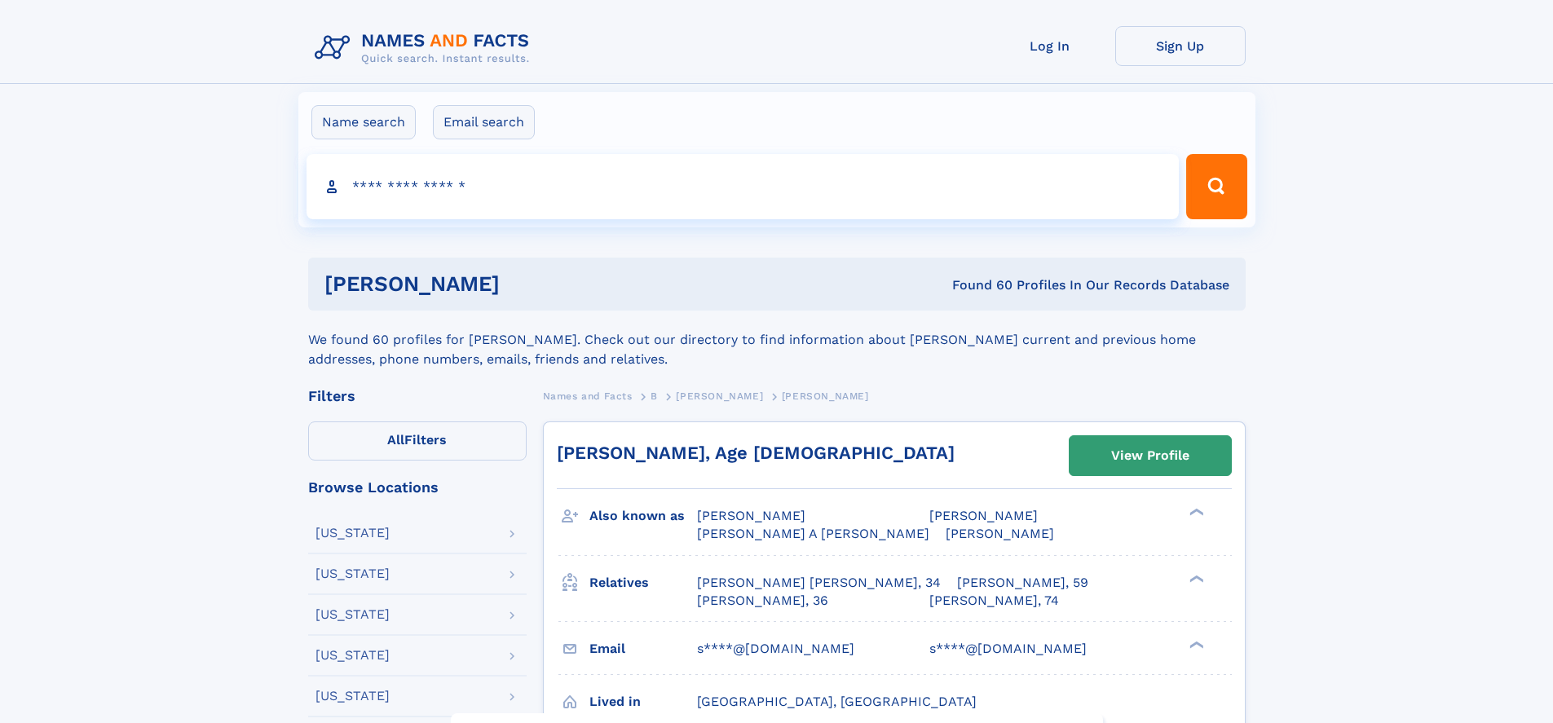  What do you see at coordinates (588, 395) in the screenshot?
I see `a: Names and Facts` at bounding box center [588, 395].